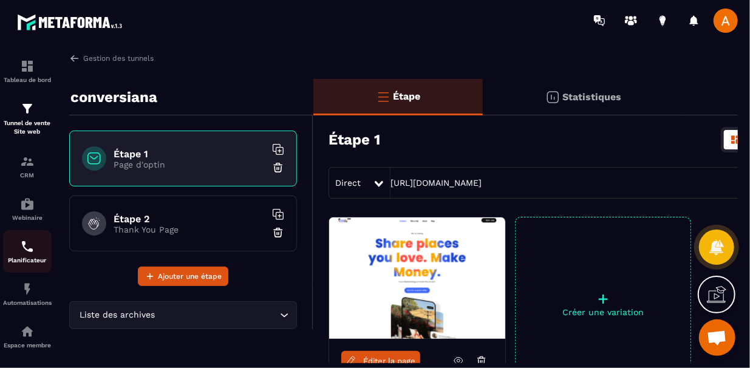 The height and width of the screenshot is (368, 750). I want to click on img: dashboard-orange.40269519.svg, so click(736, 140).